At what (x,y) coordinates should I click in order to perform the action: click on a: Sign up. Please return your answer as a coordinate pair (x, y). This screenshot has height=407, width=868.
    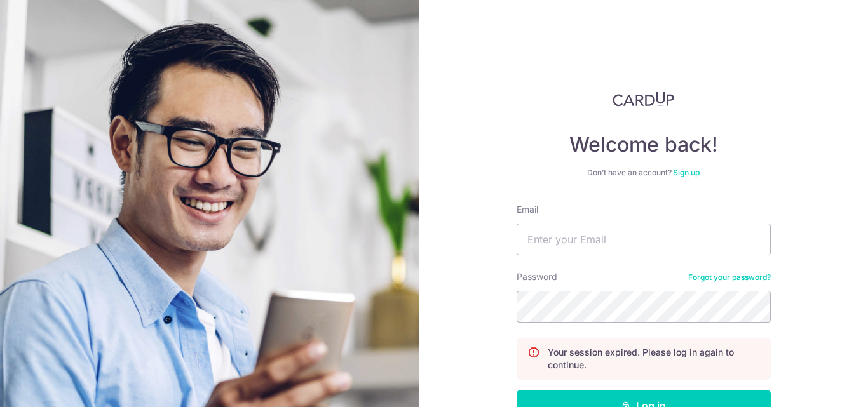
    Looking at the image, I should click on (686, 172).